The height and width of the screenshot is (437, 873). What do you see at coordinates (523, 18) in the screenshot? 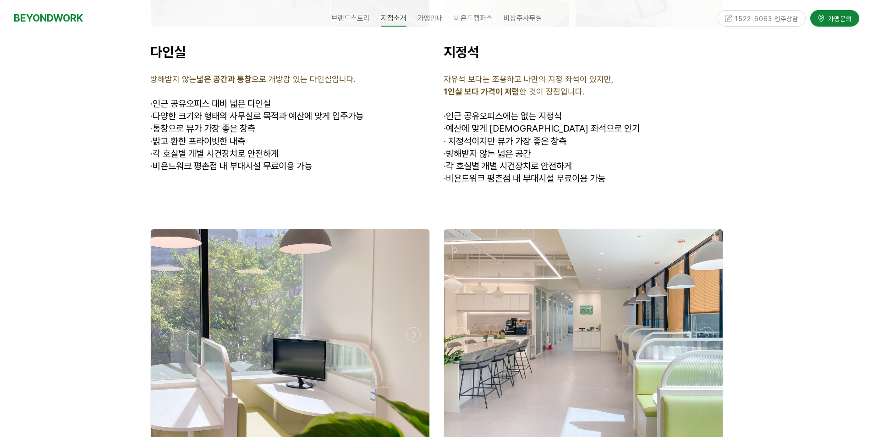
I see `a: 비상주사무실` at bounding box center [523, 18].